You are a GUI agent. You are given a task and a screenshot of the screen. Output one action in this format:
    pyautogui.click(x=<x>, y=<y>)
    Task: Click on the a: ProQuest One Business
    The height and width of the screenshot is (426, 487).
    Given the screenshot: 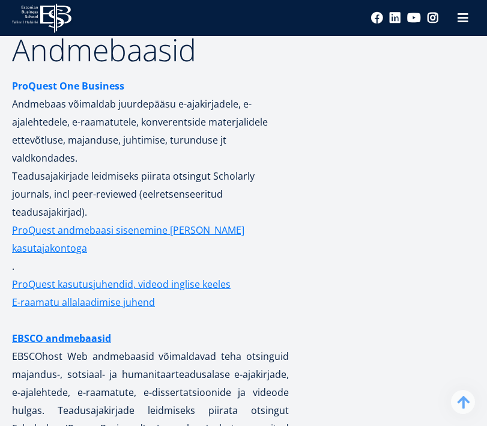 What is the action you would take?
    pyautogui.click(x=68, y=86)
    